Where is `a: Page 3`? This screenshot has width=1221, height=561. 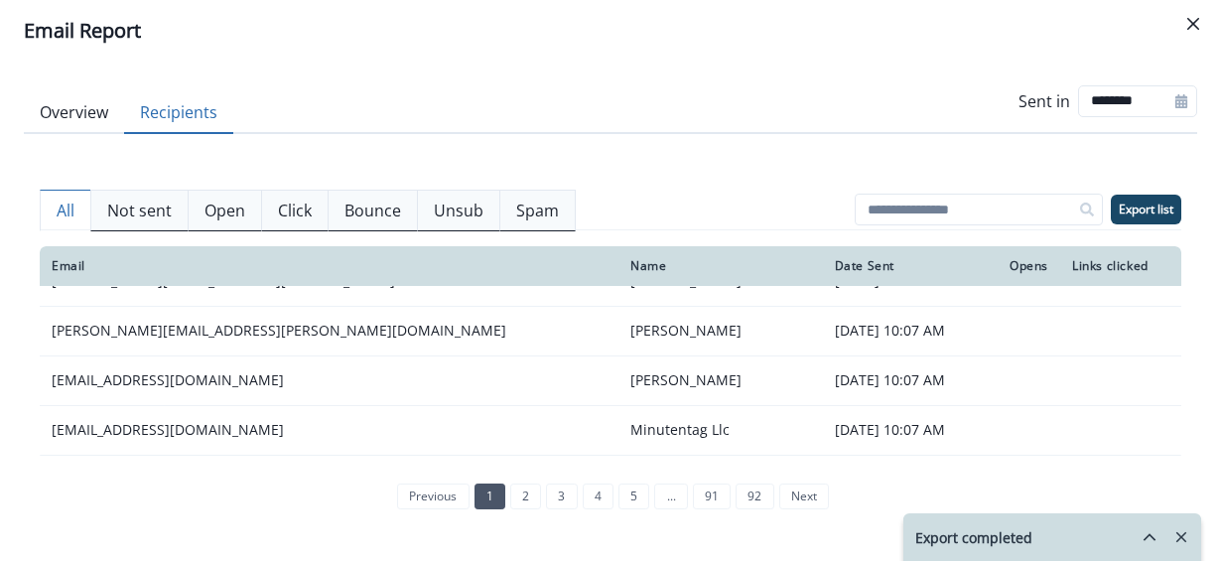 a: Page 3 is located at coordinates (561, 496).